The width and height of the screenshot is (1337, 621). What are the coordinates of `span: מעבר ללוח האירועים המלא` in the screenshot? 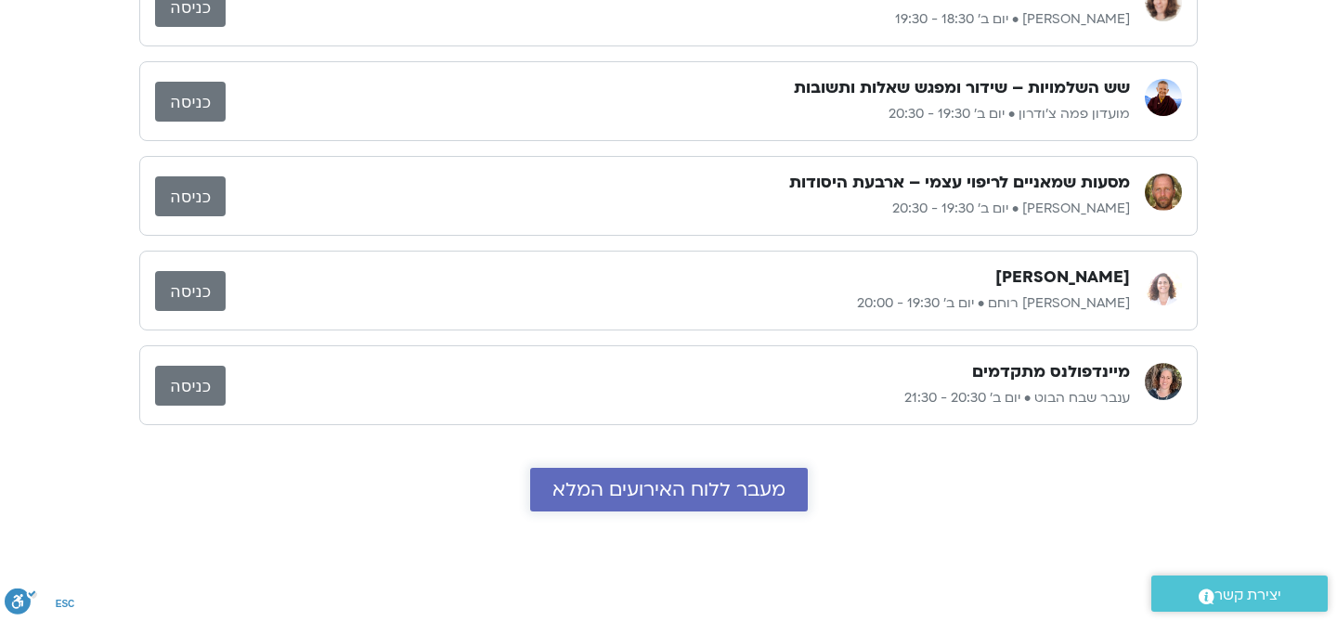 It's located at (669, 489).